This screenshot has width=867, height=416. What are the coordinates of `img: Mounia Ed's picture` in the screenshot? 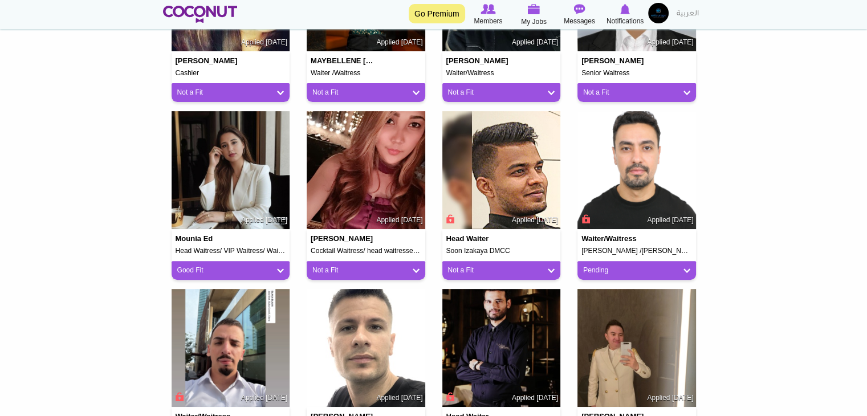 It's located at (231, 170).